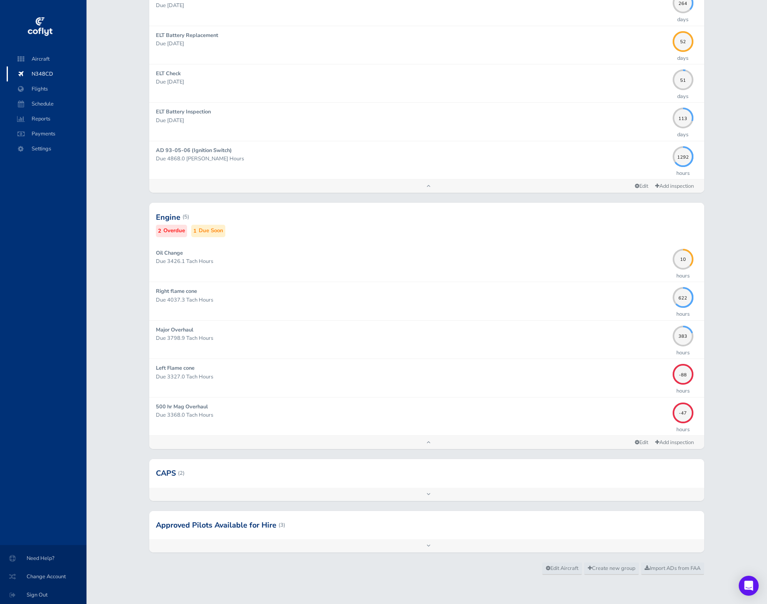 The width and height of the screenshot is (767, 604). I want to click on small: Overdue, so click(174, 231).